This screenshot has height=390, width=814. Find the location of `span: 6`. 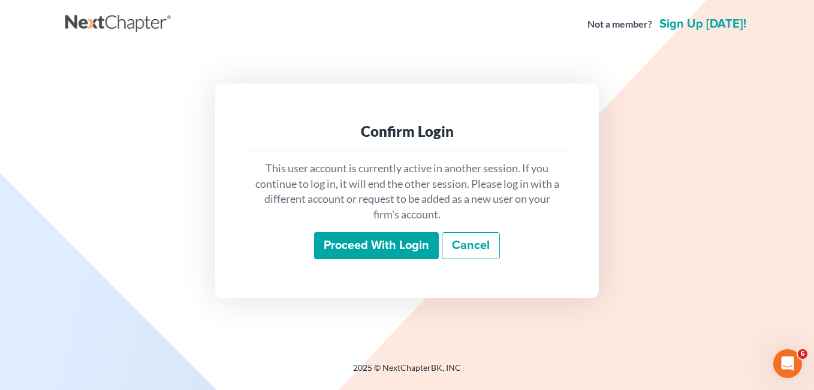

span: 6 is located at coordinates (802, 354).